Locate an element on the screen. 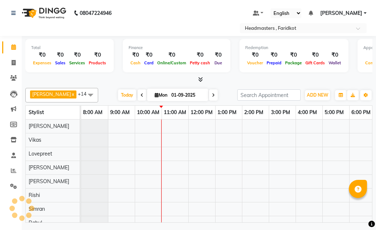 The width and height of the screenshot is (376, 230). a: 2:00 PM is located at coordinates (254, 112).